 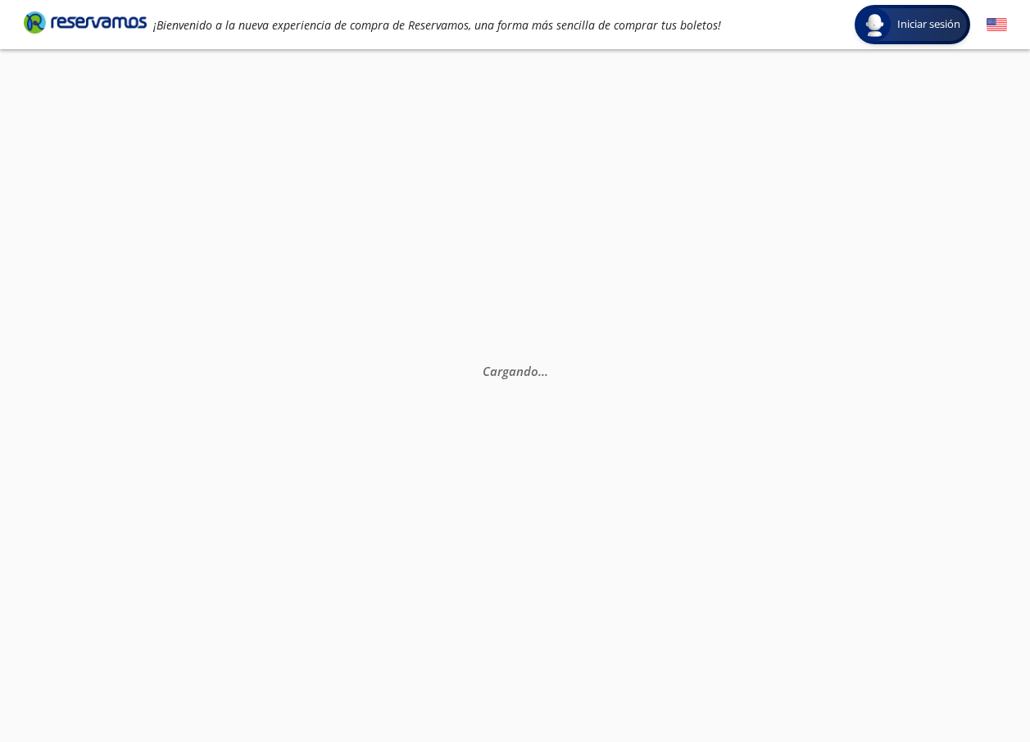 I want to click on i: Brand Logo, so click(x=85, y=22).